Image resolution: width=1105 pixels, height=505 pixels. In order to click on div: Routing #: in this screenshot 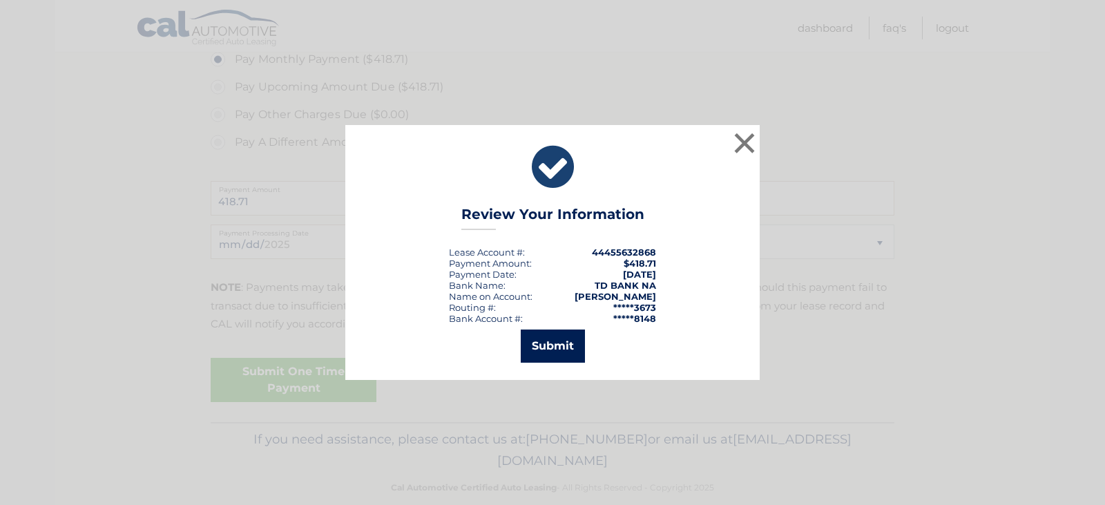, I will do `click(473, 307)`.